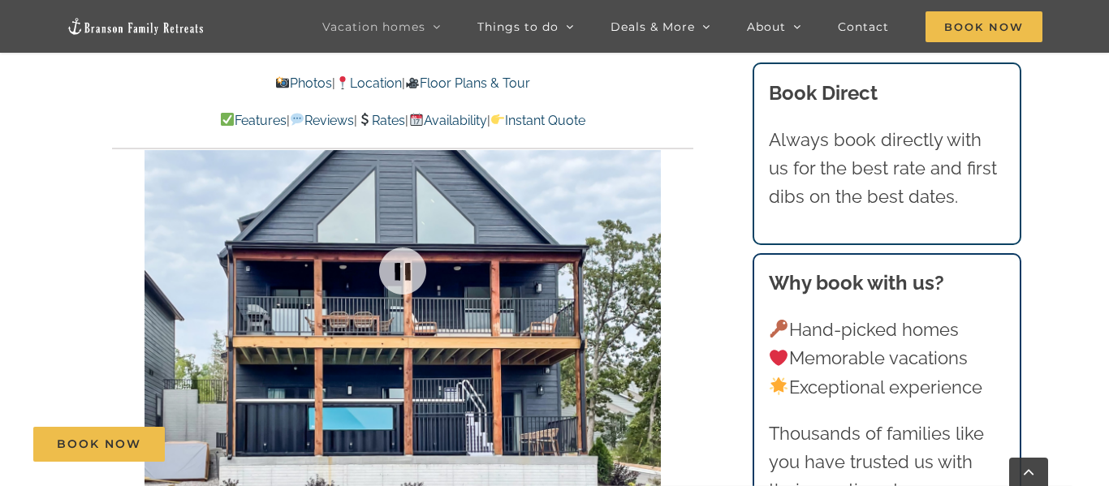 This screenshot has height=486, width=1109. I want to click on a: Location, so click(368, 83).